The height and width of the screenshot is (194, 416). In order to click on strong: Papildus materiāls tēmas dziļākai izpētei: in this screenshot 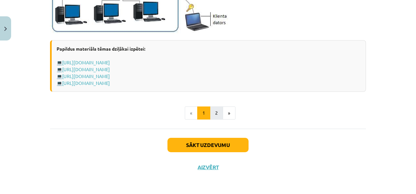, I will do `click(101, 49)`.